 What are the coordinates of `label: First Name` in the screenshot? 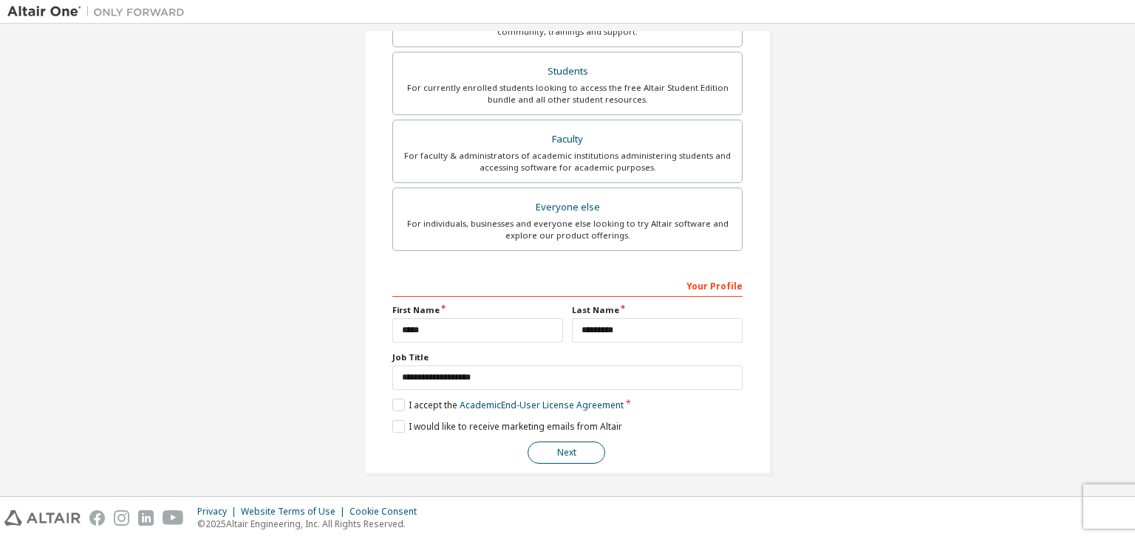 It's located at (477, 310).